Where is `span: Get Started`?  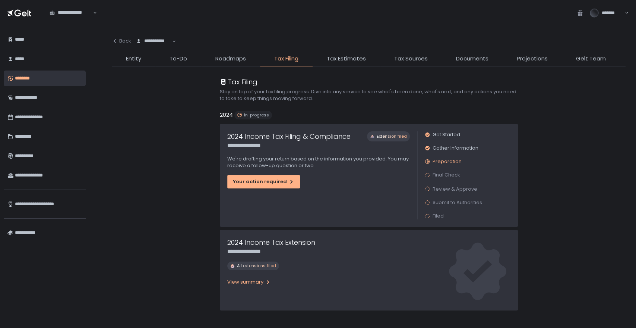
span: Get Started is located at coordinates (447, 135).